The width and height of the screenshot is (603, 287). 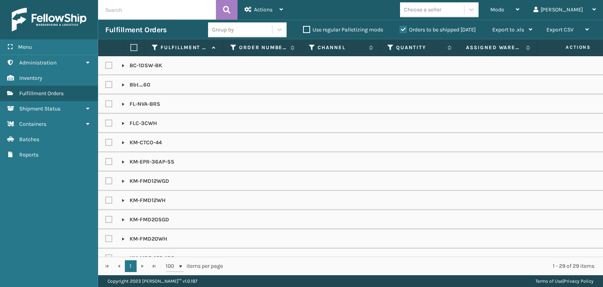 I want to click on span: Export CSV, so click(x=560, y=29).